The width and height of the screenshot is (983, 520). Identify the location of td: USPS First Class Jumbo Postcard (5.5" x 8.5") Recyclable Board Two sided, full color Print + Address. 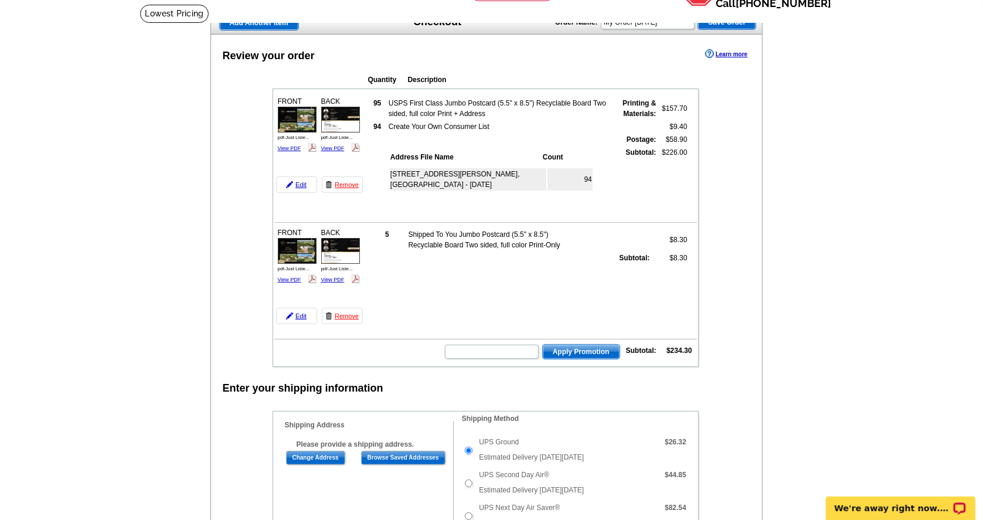
(498, 108).